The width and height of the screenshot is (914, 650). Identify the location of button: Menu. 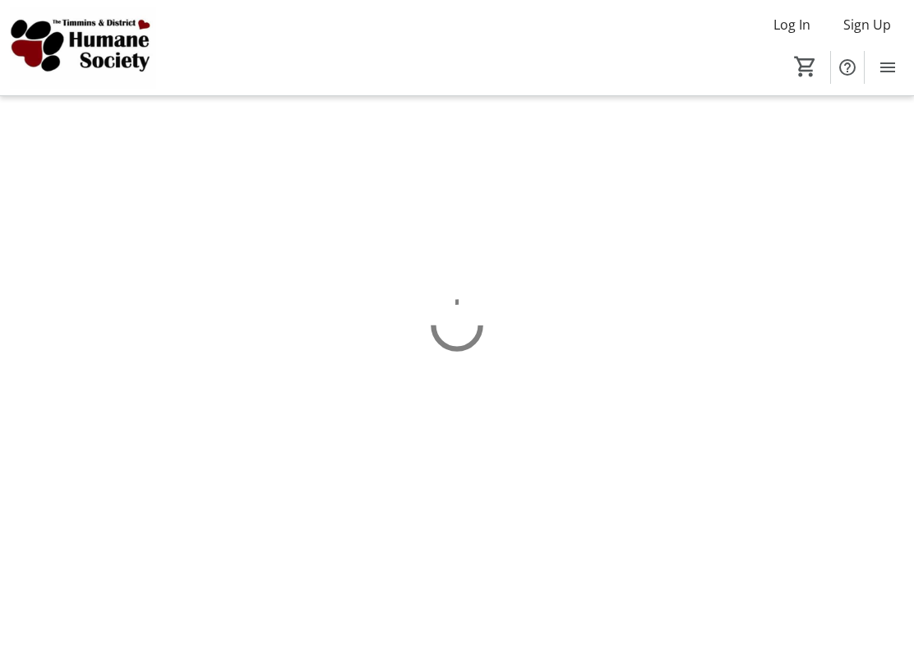
(888, 67).